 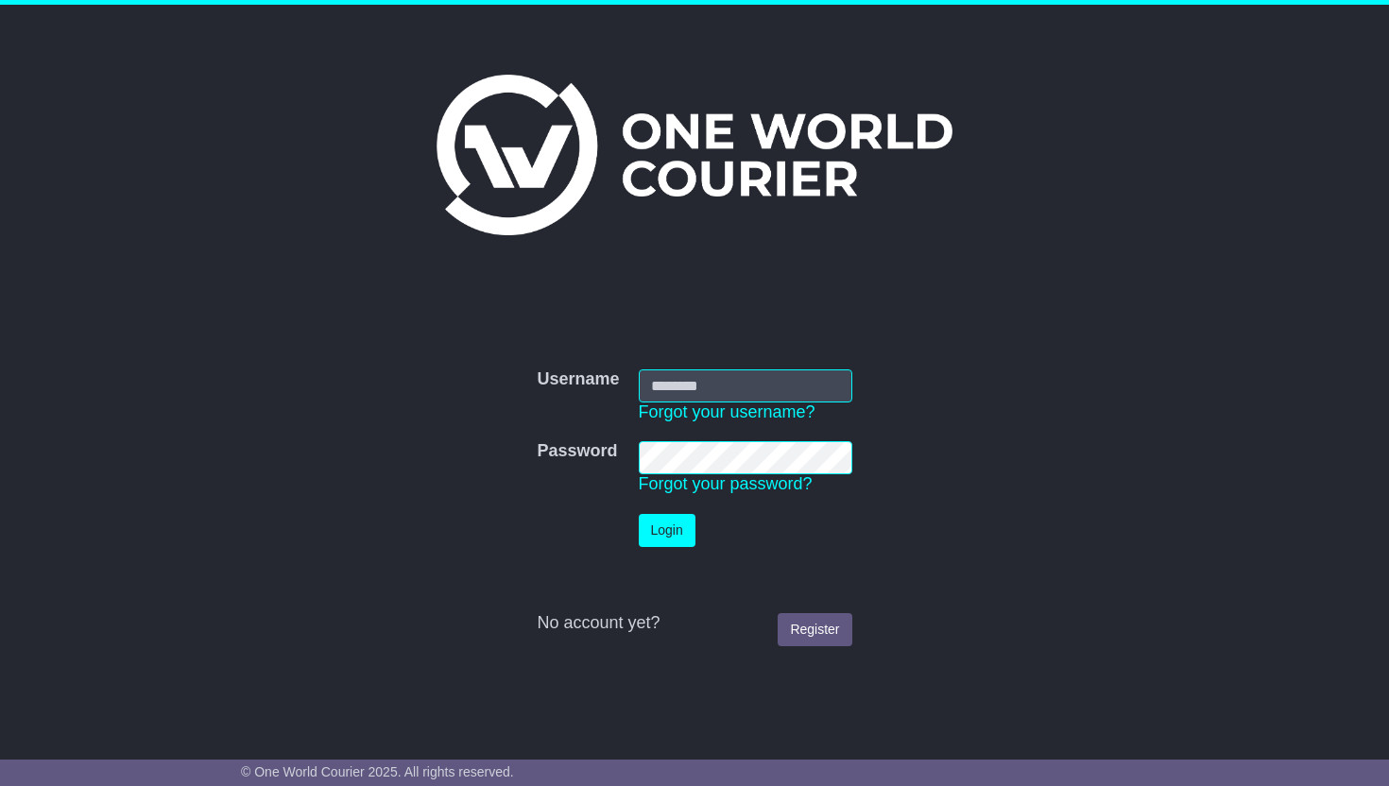 What do you see at coordinates (377, 772) in the screenshot?
I see `span: © One World Courier 2025. All rights reserved.` at bounding box center [377, 772].